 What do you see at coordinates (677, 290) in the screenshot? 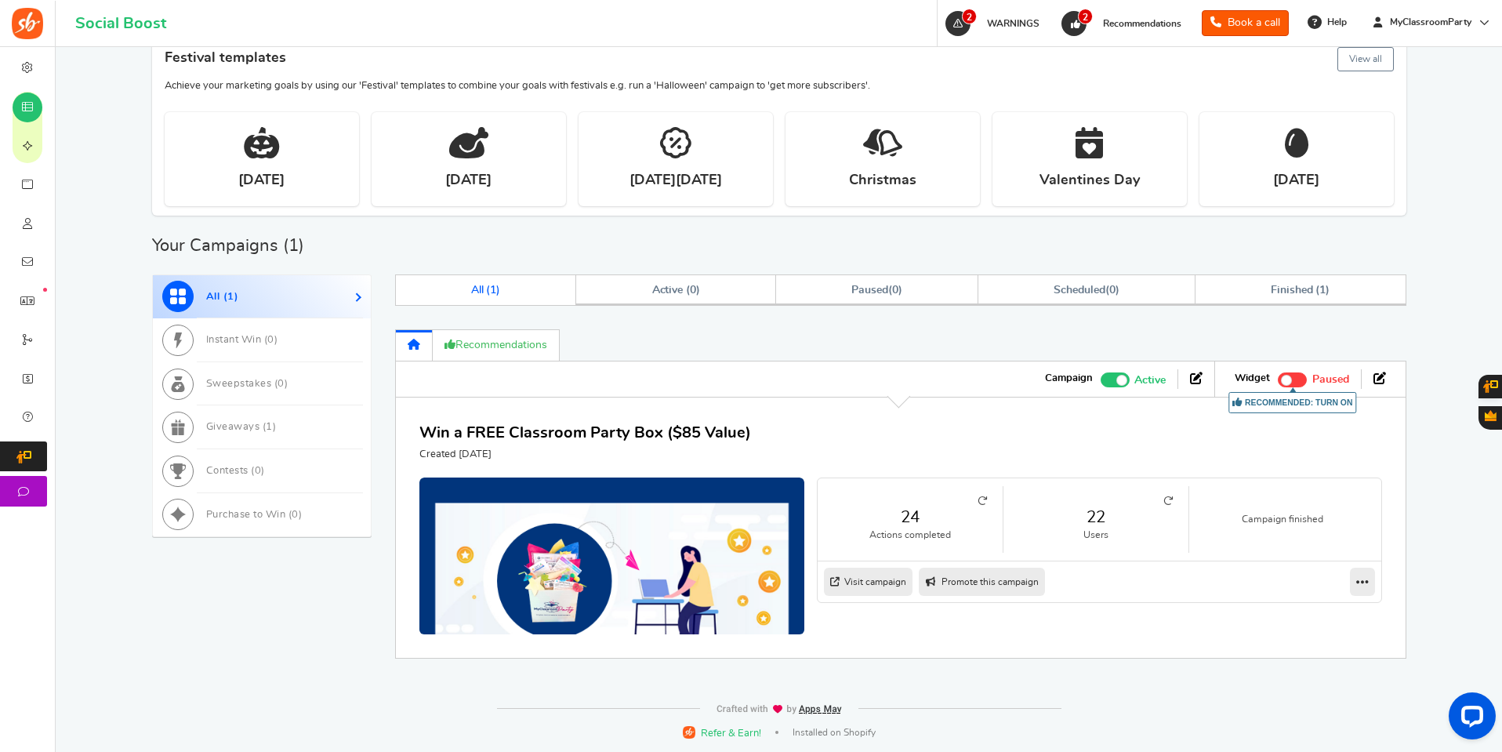
I see `span: Active ( )` at bounding box center [677, 290].